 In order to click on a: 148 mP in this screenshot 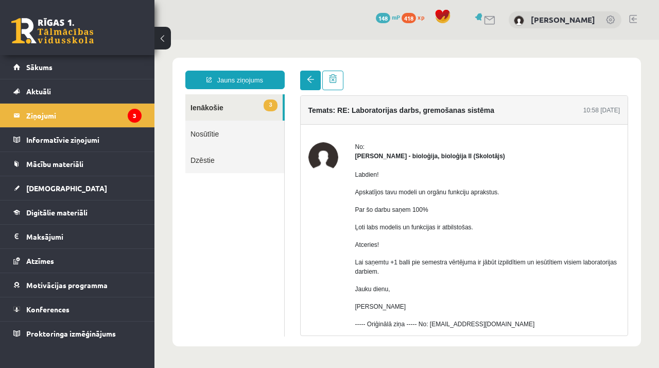, I will do `click(388, 17)`.